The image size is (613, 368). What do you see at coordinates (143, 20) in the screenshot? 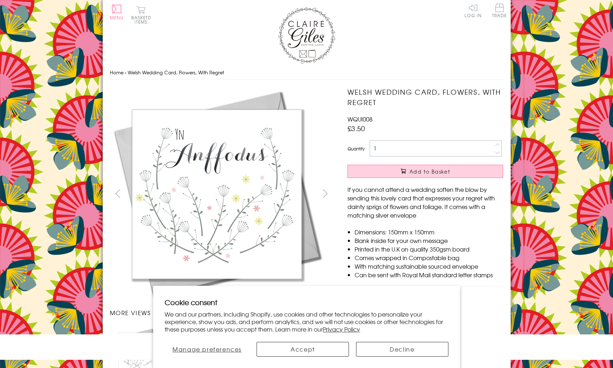
I see `span: 0 items` at bounding box center [143, 20].